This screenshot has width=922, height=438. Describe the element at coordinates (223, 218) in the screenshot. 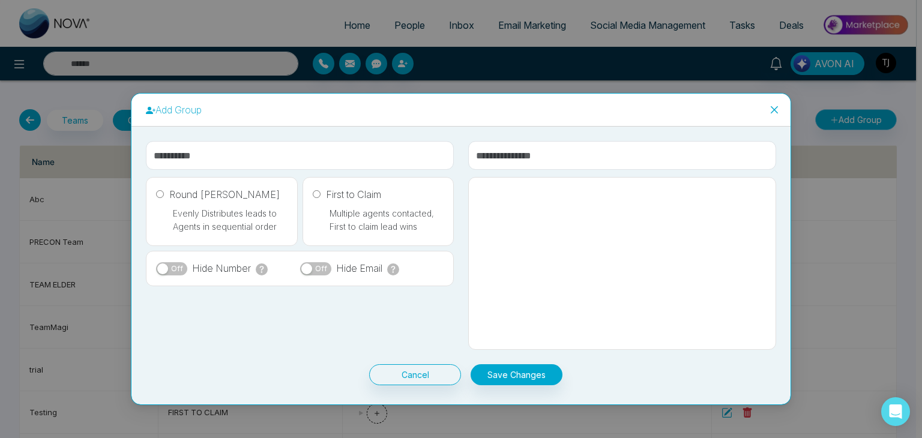

I see `p: Evenly Distributes leads to Agents in sequential order` at that location.